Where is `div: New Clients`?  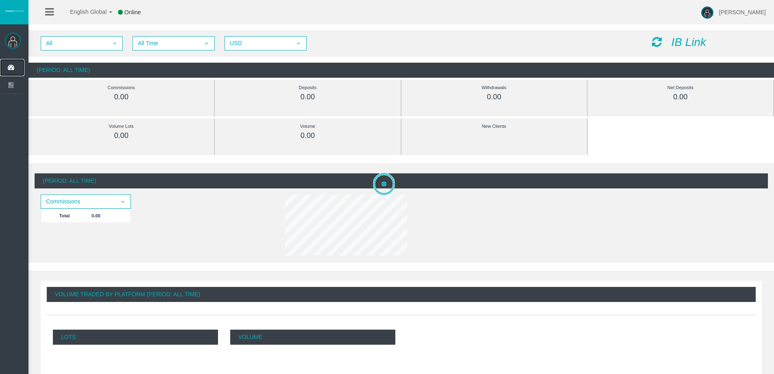 div: New Clients is located at coordinates (494, 126).